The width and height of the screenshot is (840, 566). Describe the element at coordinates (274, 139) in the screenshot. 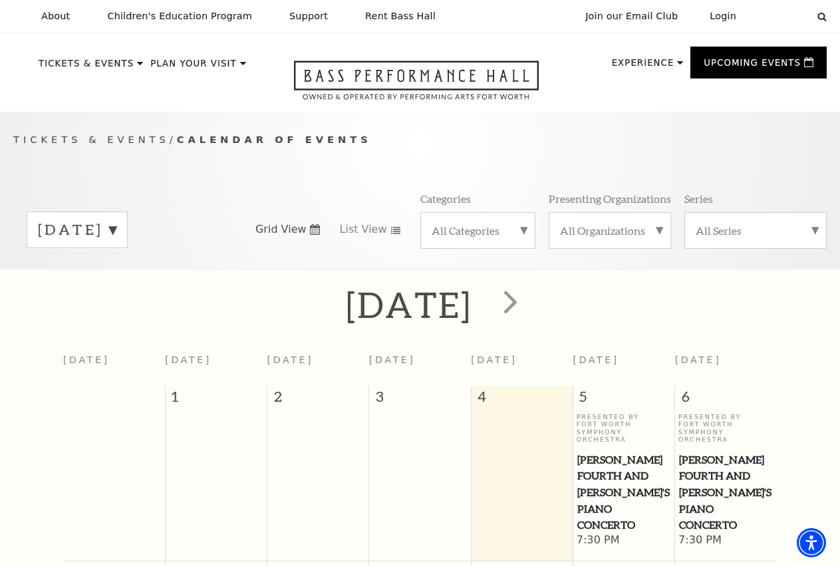

I see `span: Calendar of Events` at that location.